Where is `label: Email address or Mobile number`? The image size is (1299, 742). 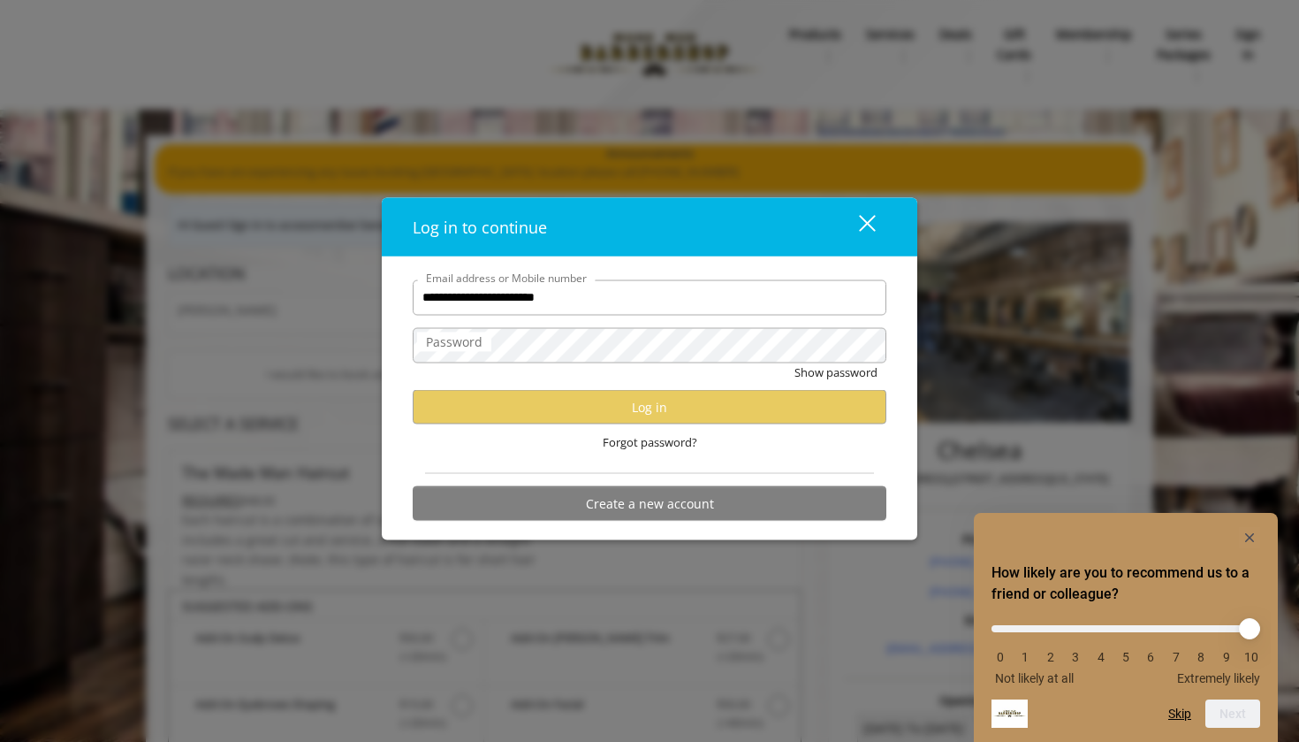
label: Email address or Mobile number is located at coordinates (506, 277).